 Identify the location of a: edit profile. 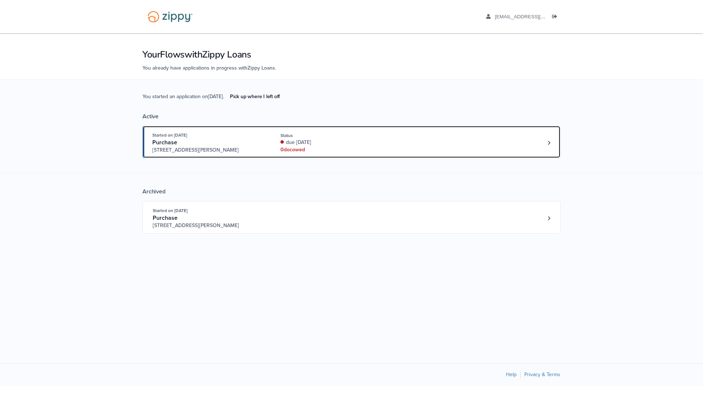
(533, 18).